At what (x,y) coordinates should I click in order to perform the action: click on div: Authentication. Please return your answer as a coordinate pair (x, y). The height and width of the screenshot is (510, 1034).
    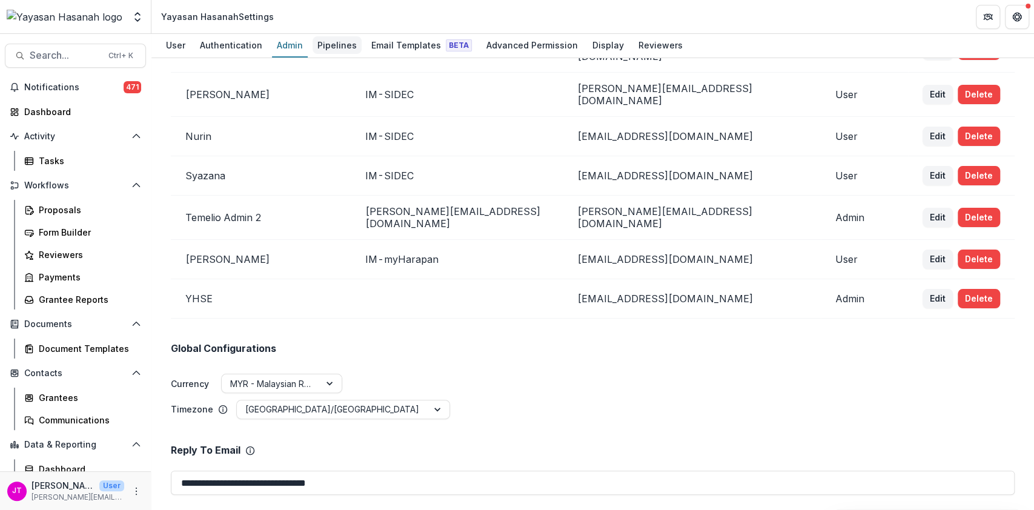
    Looking at the image, I should click on (231, 45).